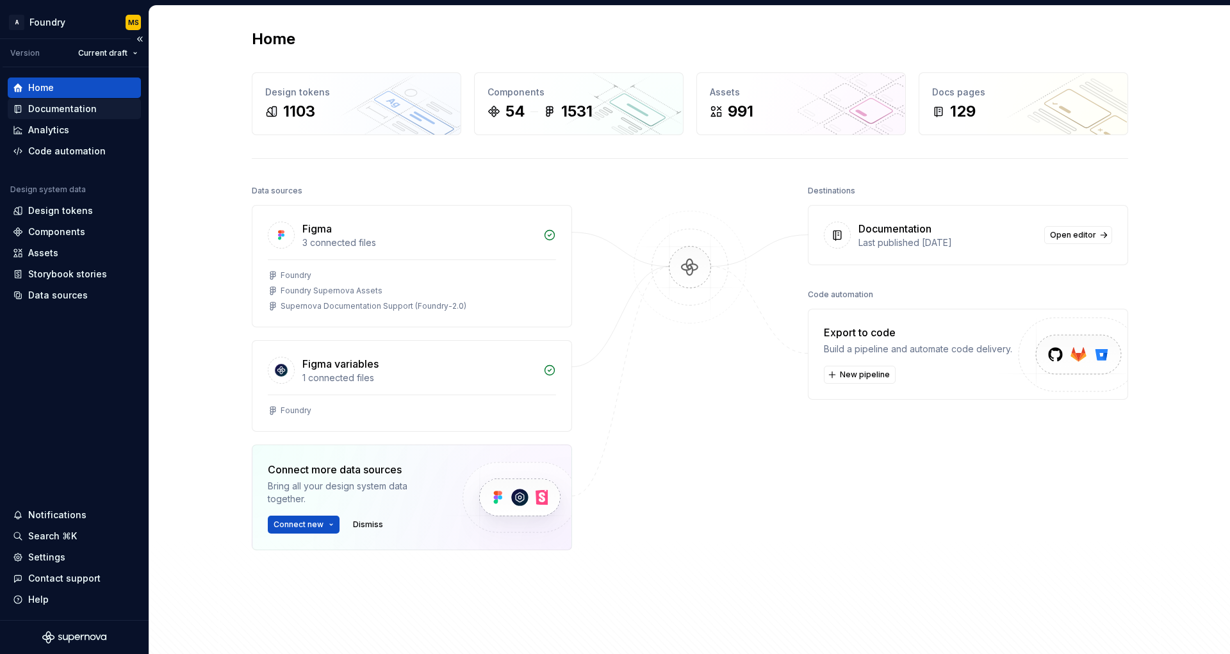  I want to click on div: Bring all your design system data together., so click(354, 493).